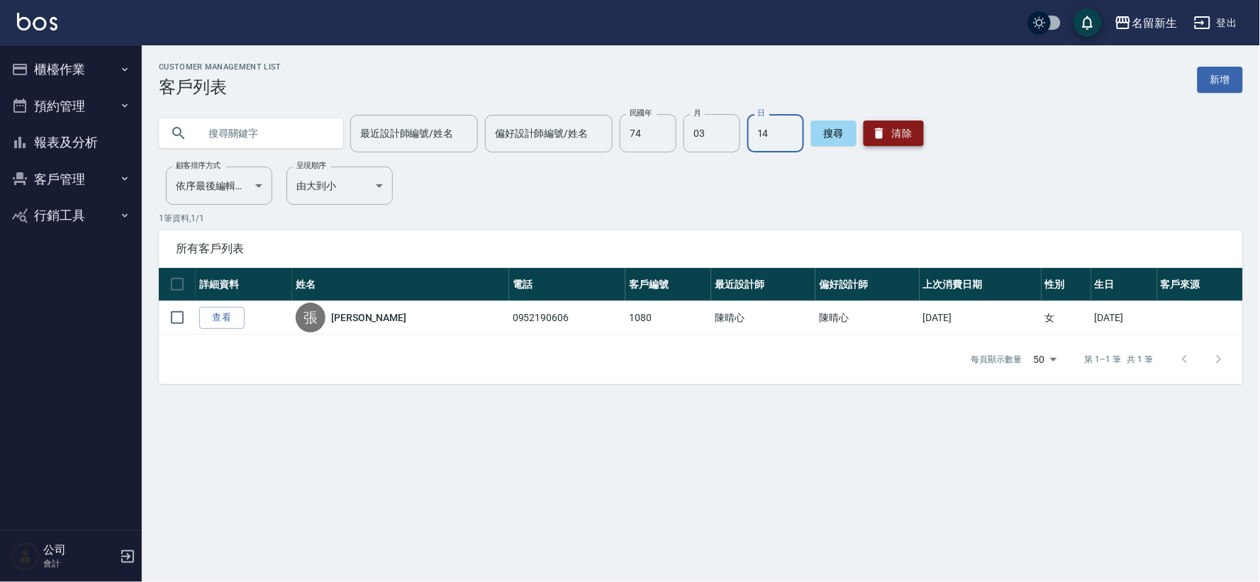  I want to click on button: 清除, so click(893, 133).